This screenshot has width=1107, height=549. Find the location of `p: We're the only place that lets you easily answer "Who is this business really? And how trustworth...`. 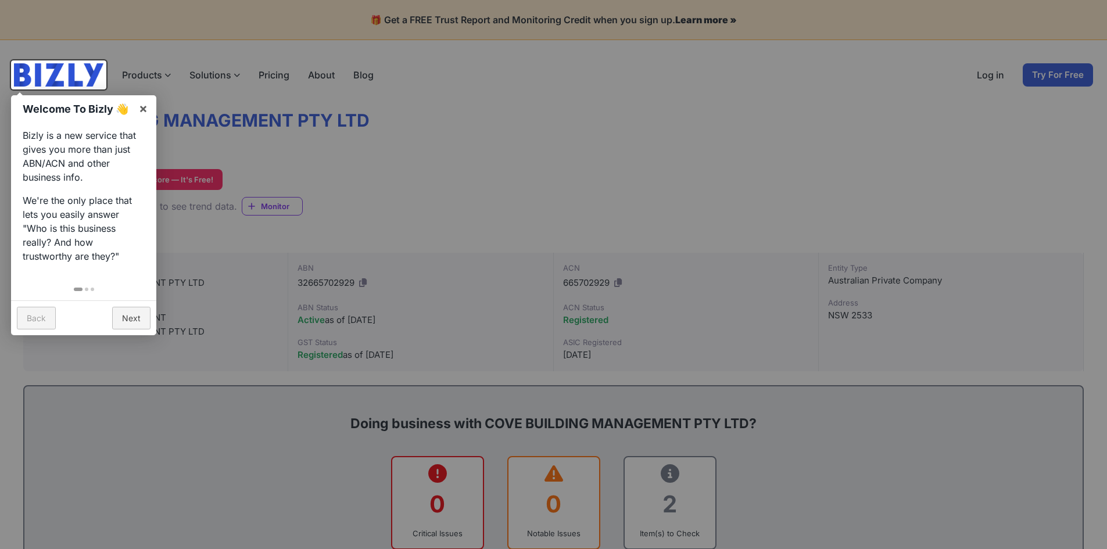

p: We're the only place that lets you easily answer "Who is this business really? And how trustworth... is located at coordinates (84, 228).